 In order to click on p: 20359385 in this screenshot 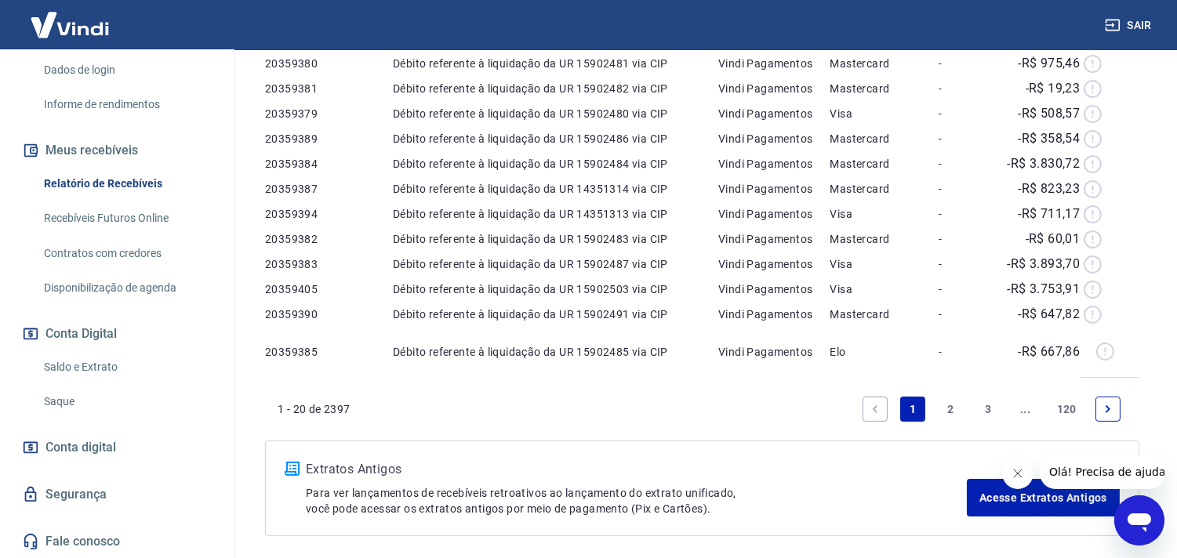, I will do `click(307, 352)`.